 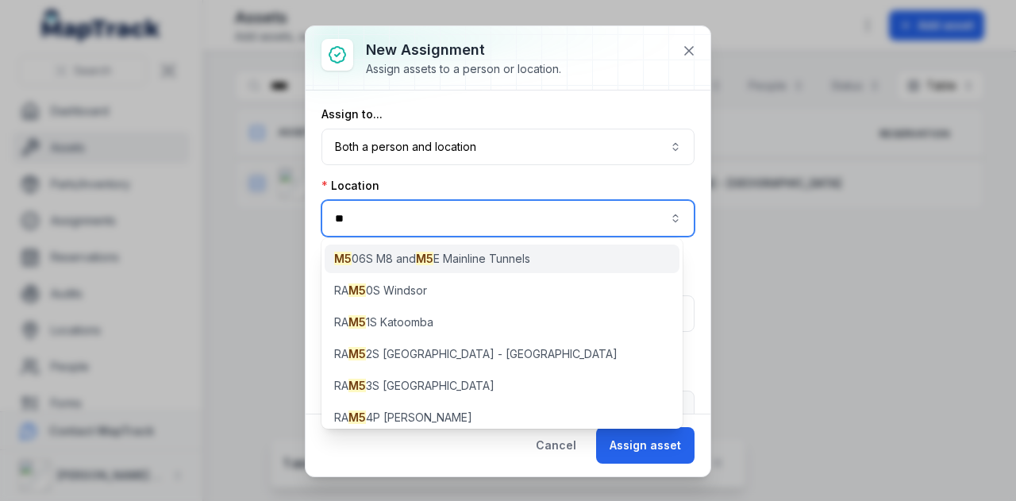 What do you see at coordinates (352, 114) in the screenshot?
I see `label: Assign to...` at bounding box center [352, 114].